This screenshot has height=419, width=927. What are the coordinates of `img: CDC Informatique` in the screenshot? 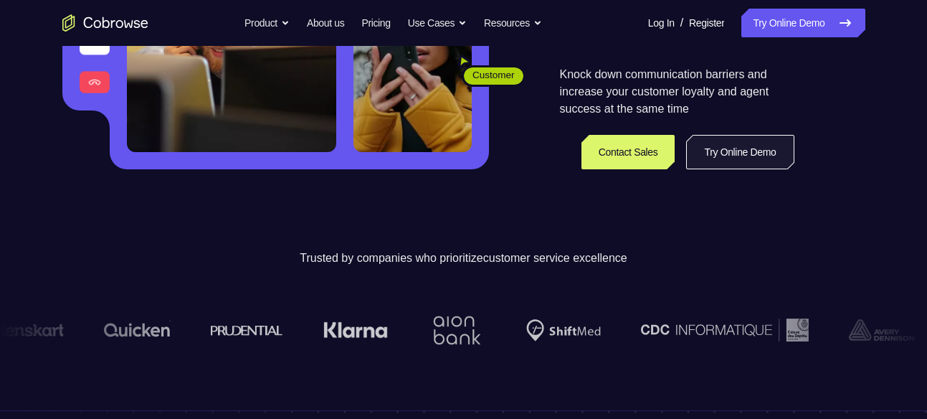 It's located at (724, 329).